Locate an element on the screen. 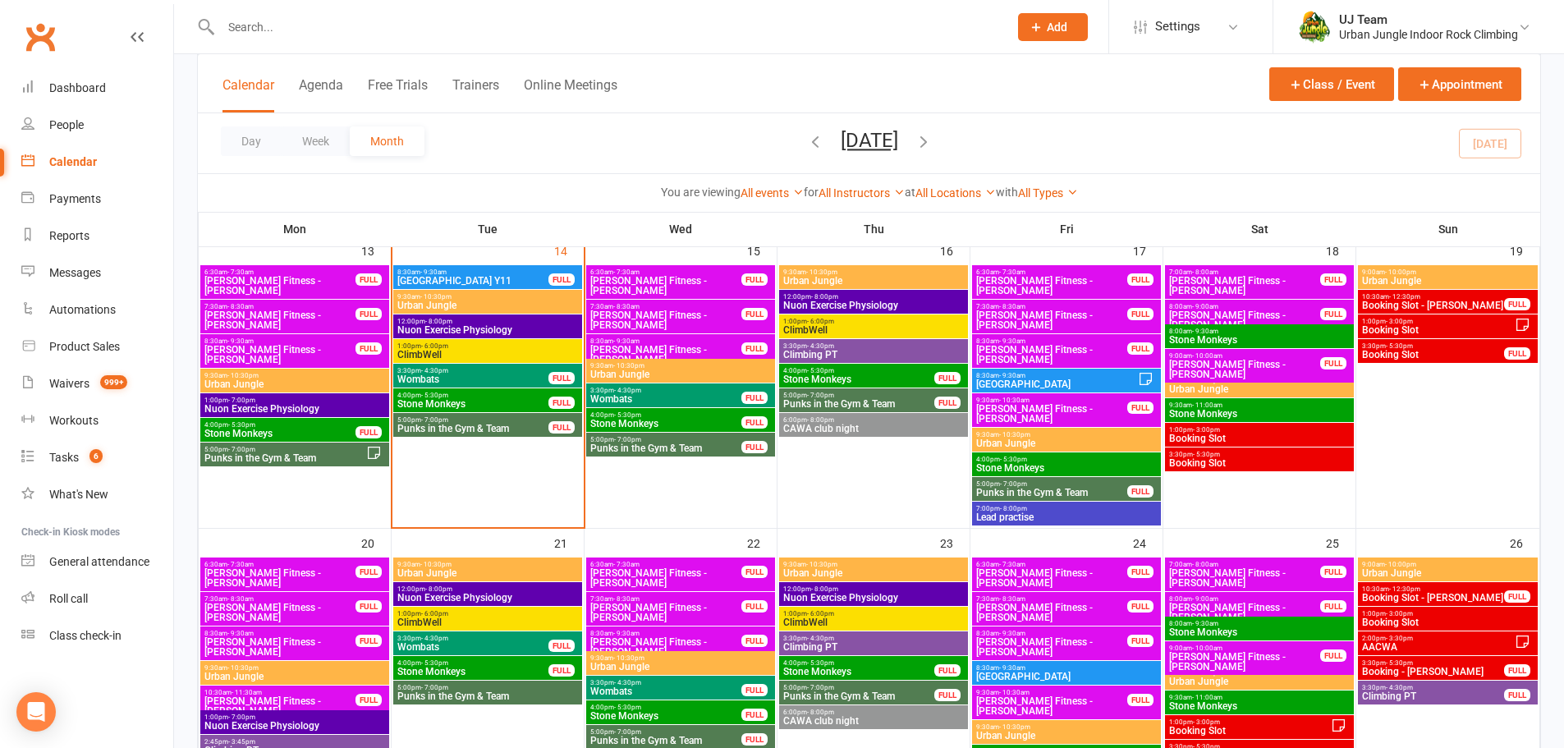  span: - 8:30am is located at coordinates (241, 306).